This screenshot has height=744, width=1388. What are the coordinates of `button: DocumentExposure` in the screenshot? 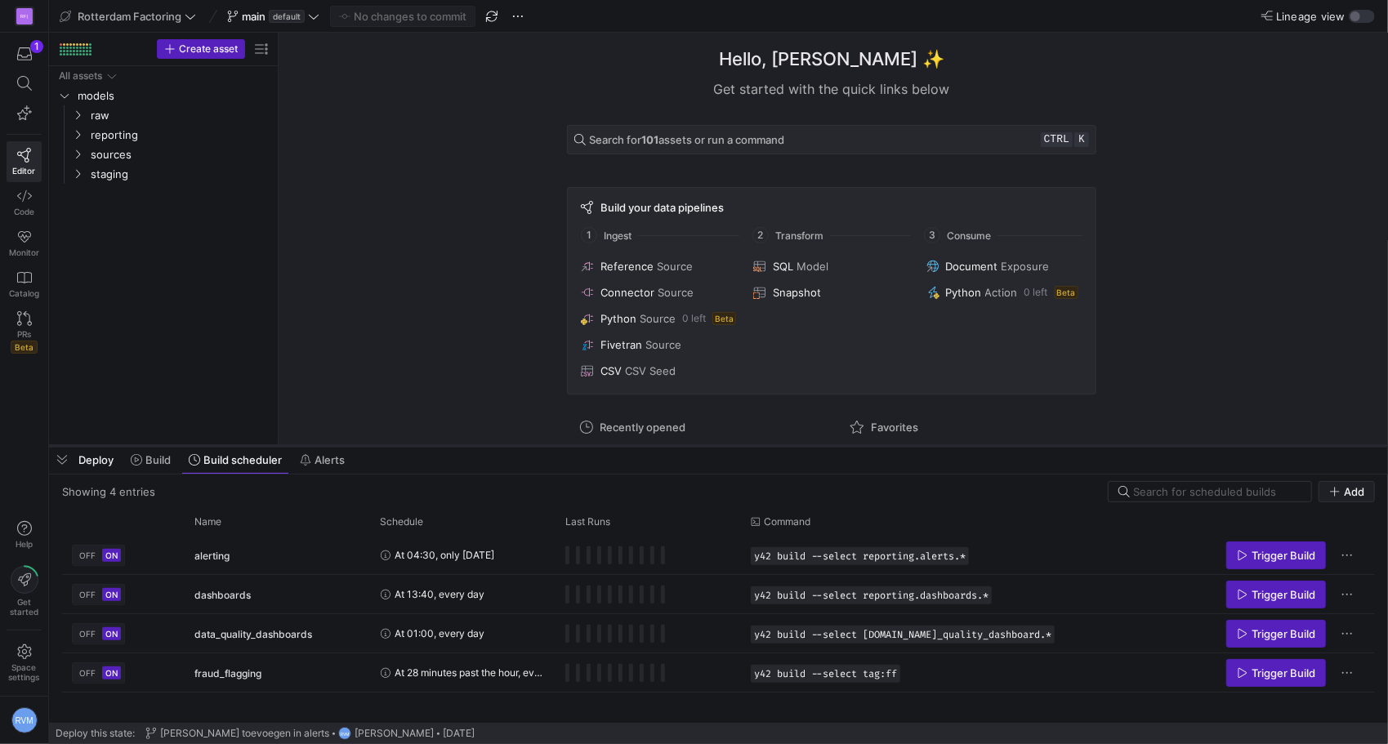 It's located at (1004, 266).